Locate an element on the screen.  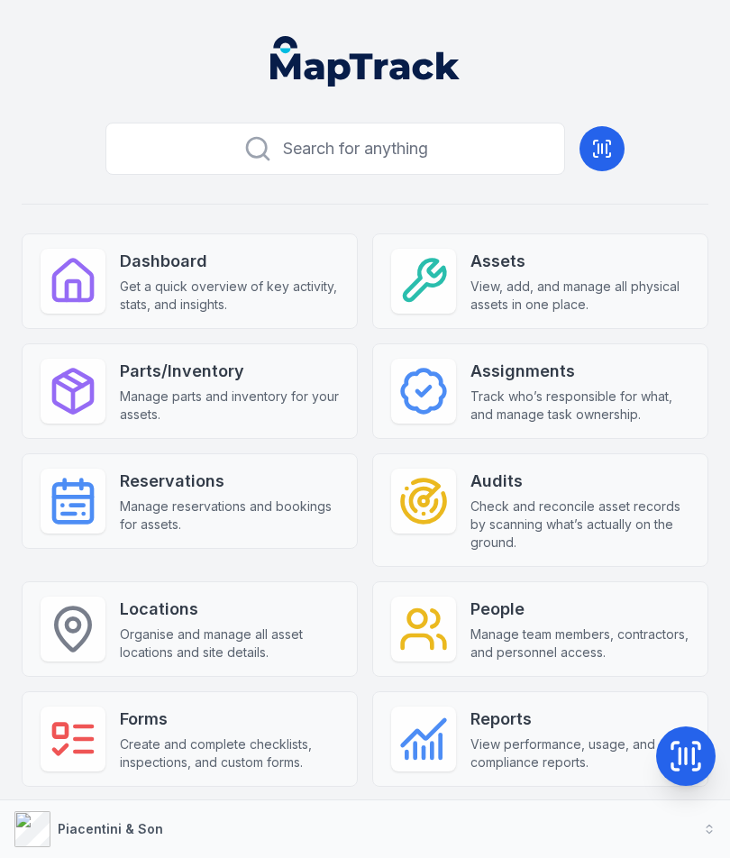
a: AssetsView, add, and manage all physical assets in one place. is located at coordinates (540, 281).